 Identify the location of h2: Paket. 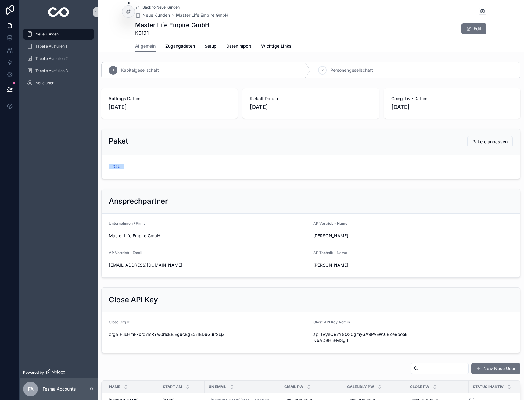
(118, 141).